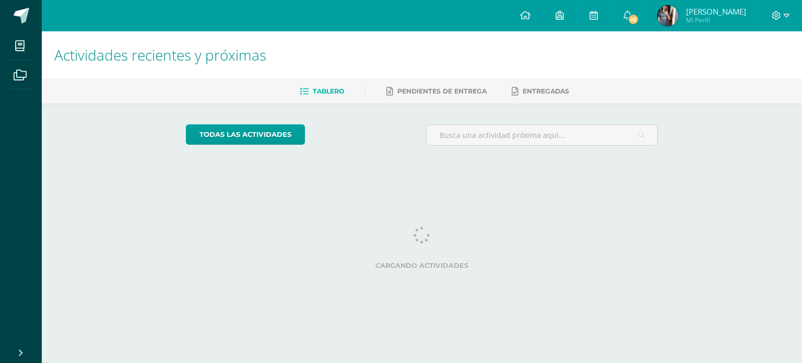  I want to click on span: Entregadas, so click(545, 91).